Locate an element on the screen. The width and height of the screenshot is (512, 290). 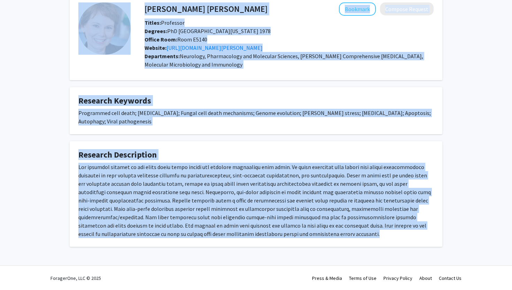
a: Press & Media is located at coordinates (327, 278).